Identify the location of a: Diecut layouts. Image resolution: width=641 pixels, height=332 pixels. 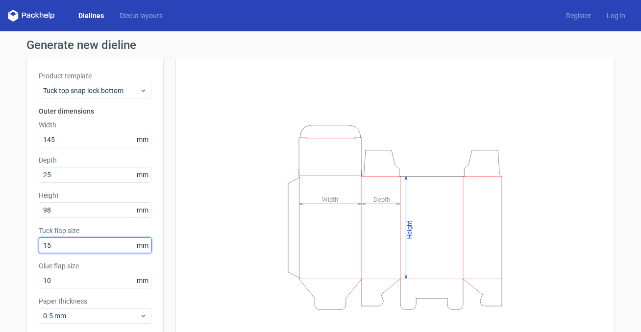
(141, 16).